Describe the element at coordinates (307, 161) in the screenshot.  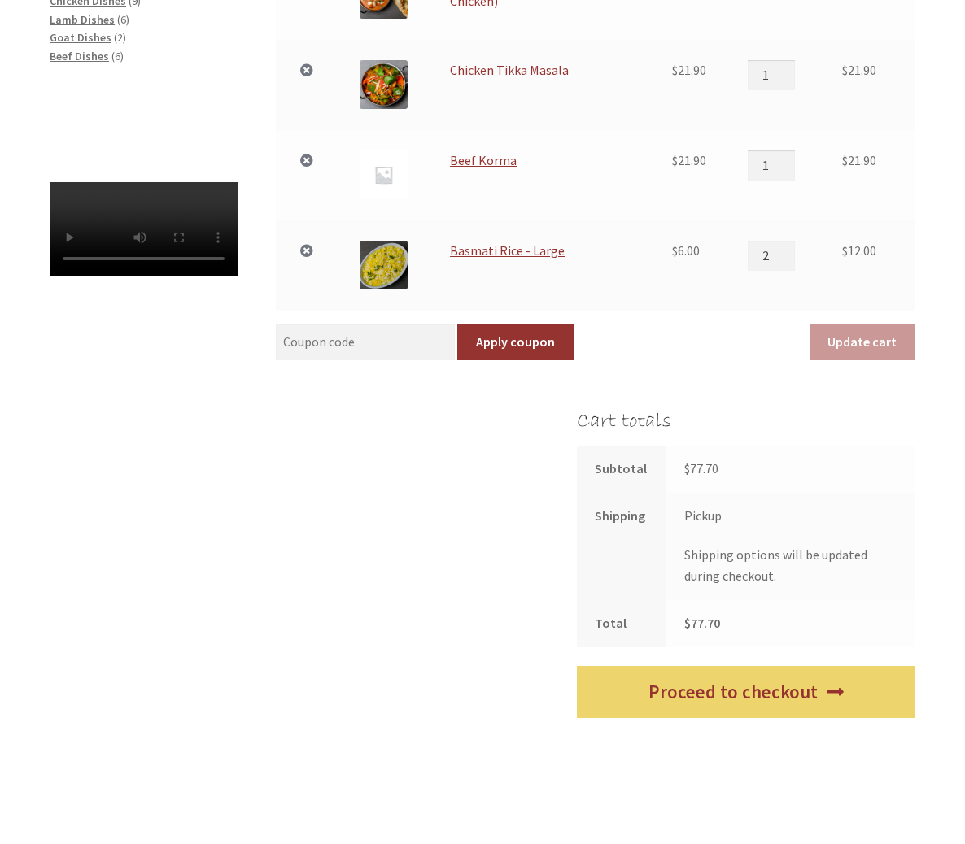
I see `a: Remove Beef Korma from cart` at that location.